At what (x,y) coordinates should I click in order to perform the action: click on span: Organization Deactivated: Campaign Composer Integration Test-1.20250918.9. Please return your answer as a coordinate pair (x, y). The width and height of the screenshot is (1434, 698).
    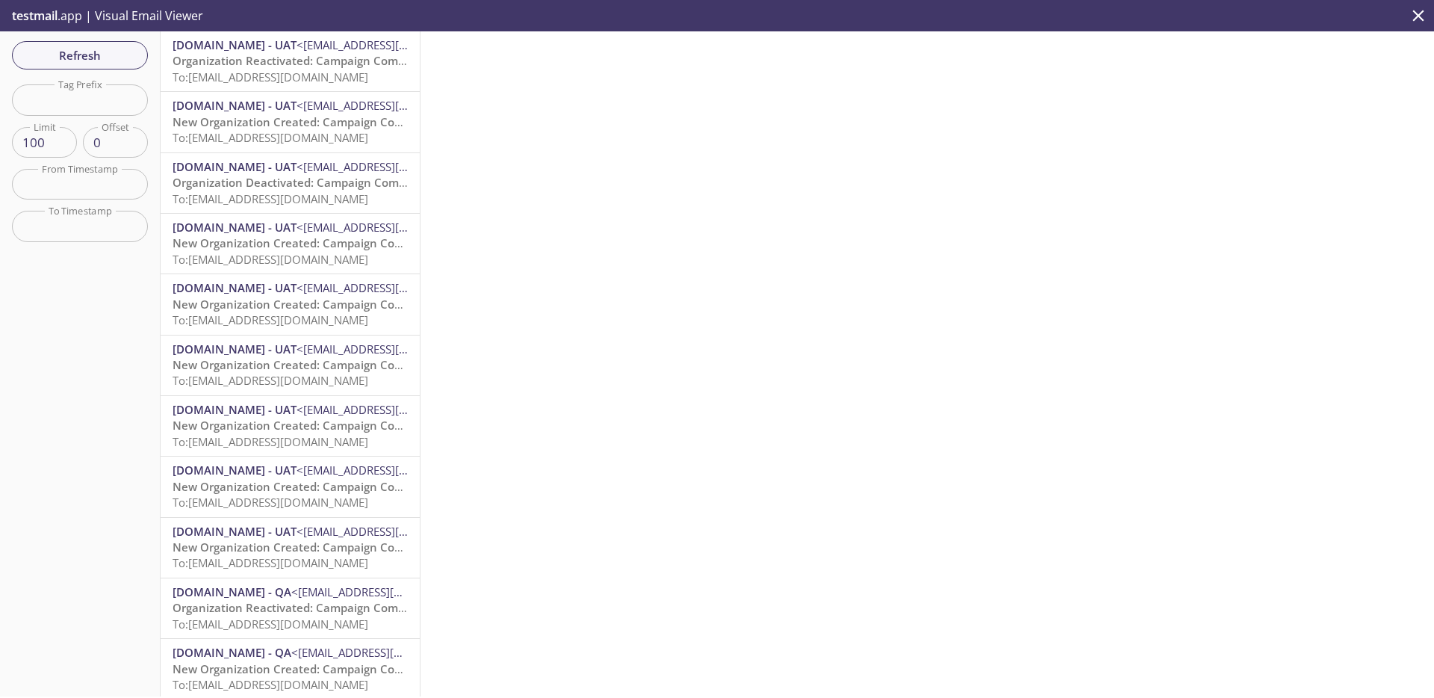
    Looking at the image, I should click on (384, 182).